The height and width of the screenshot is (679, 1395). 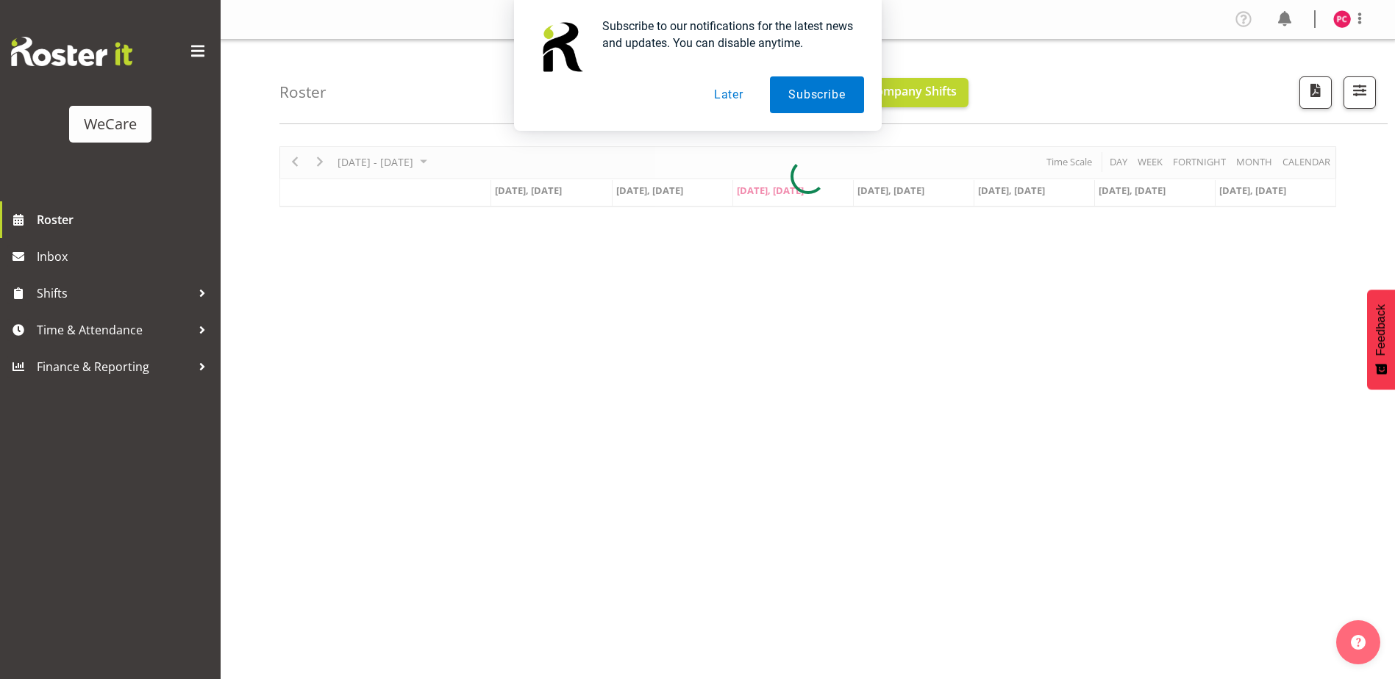 I want to click on span: Shifts, so click(x=114, y=293).